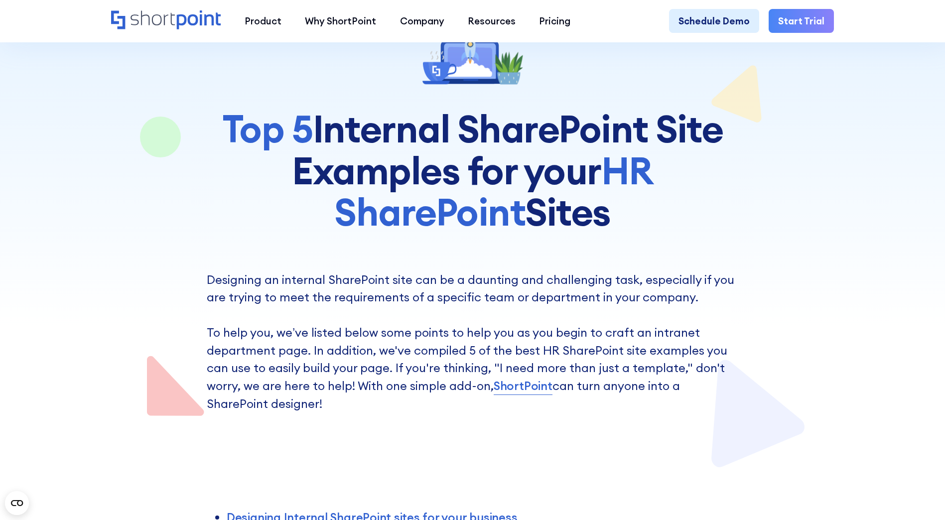 This screenshot has width=945, height=520. I want to click on span: Top 5, so click(267, 128).